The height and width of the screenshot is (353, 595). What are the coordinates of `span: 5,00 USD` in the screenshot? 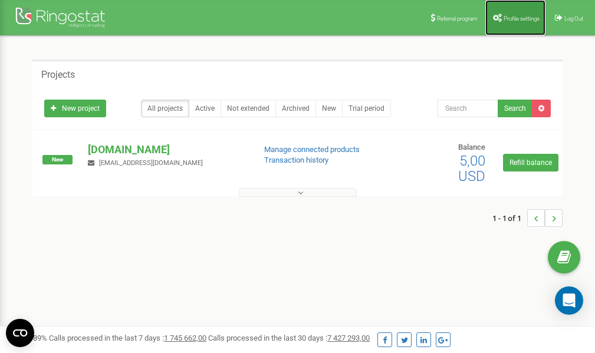 It's located at (472, 169).